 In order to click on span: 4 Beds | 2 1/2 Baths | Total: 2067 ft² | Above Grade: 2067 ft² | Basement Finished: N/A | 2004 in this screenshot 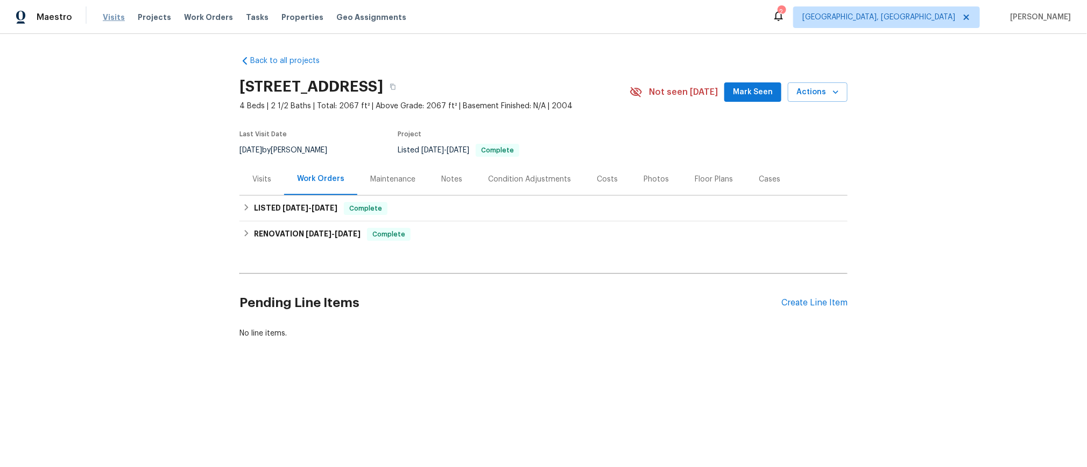, I will do `click(434, 106)`.